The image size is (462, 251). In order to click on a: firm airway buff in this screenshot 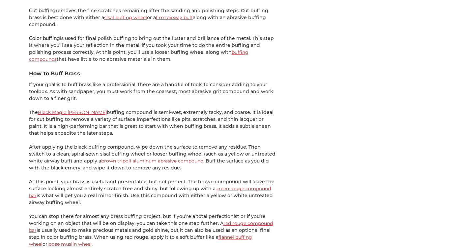, I will do `click(175, 17)`.